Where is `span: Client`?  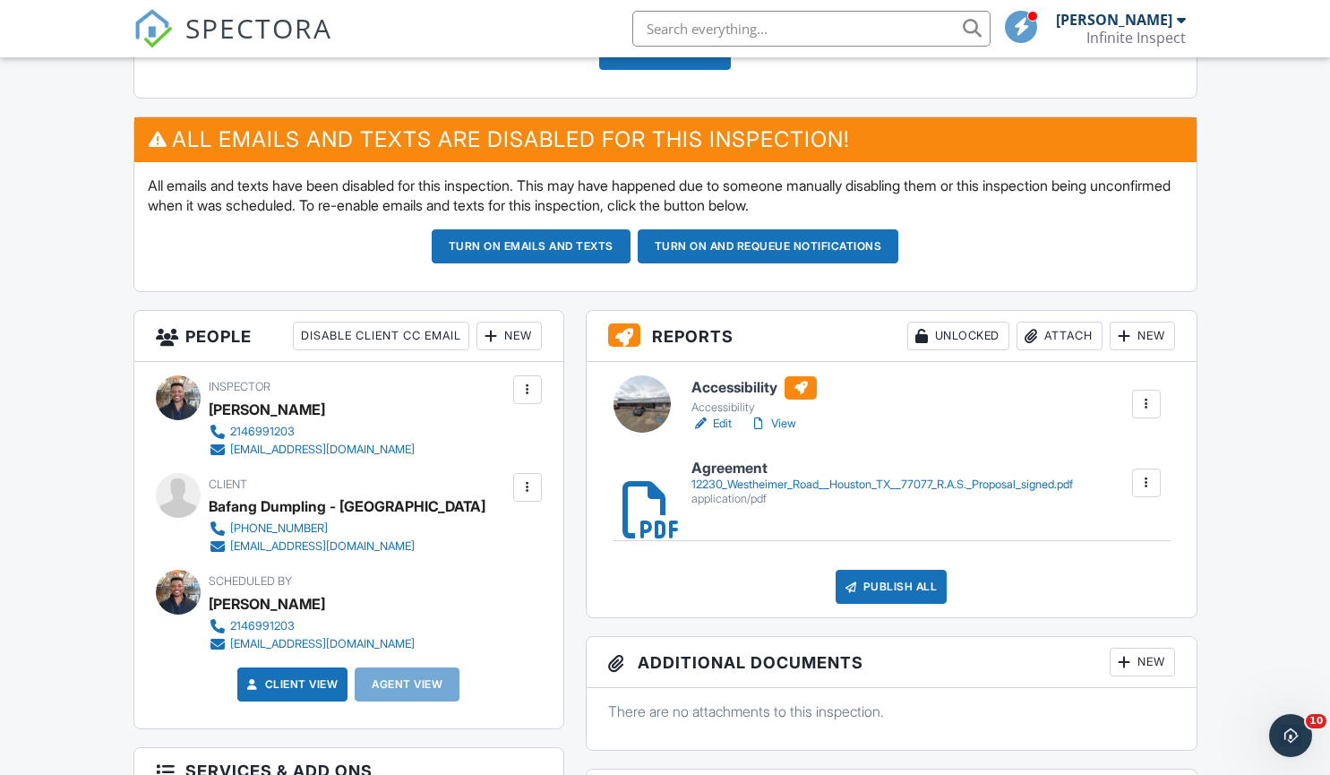 span: Client is located at coordinates (227, 484).